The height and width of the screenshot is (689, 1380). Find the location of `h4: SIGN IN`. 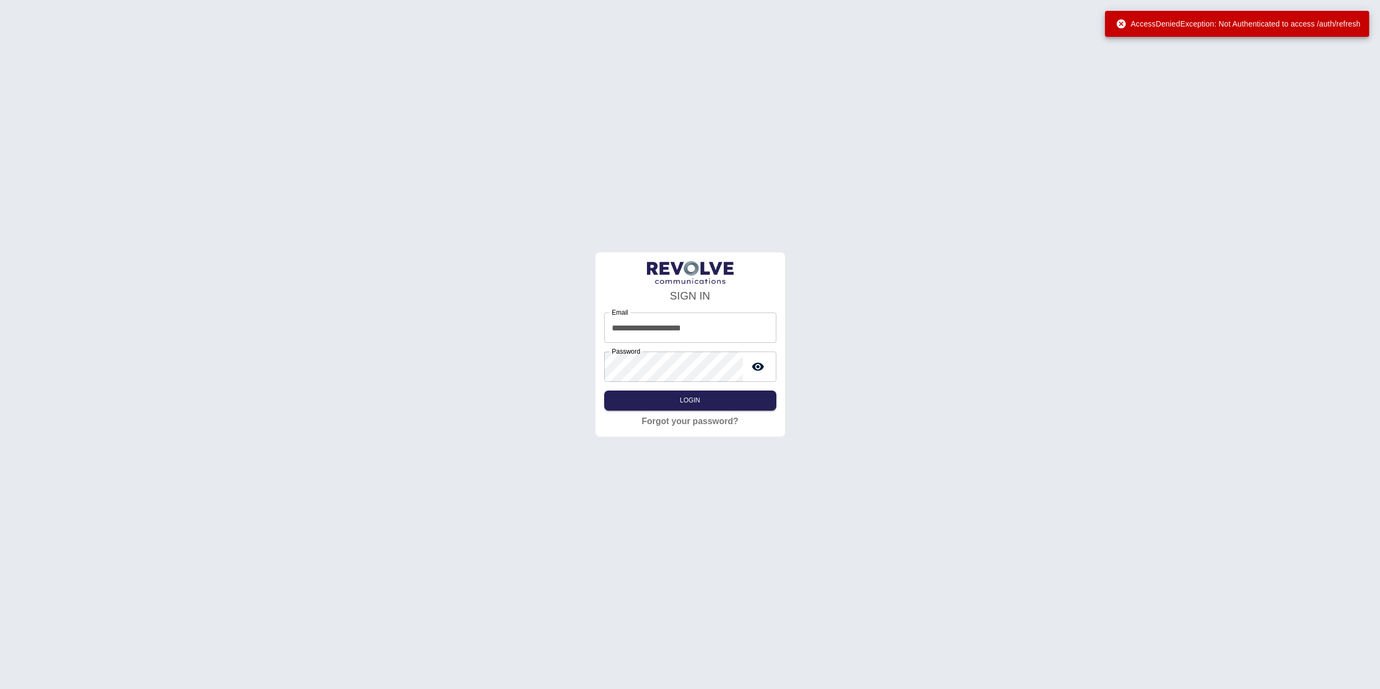

h4: SIGN IN is located at coordinates (690, 296).